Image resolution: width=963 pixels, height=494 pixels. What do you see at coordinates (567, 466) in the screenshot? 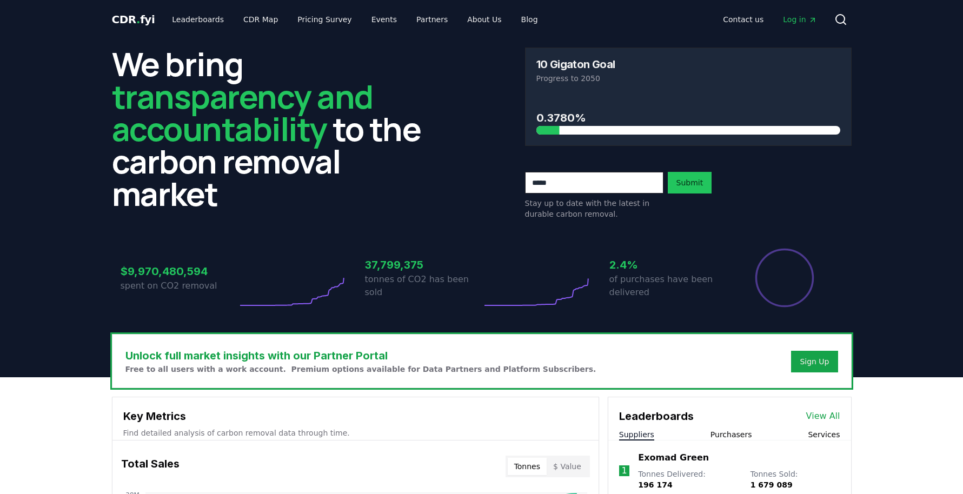
I see `button: $ Value` at bounding box center [567, 466].